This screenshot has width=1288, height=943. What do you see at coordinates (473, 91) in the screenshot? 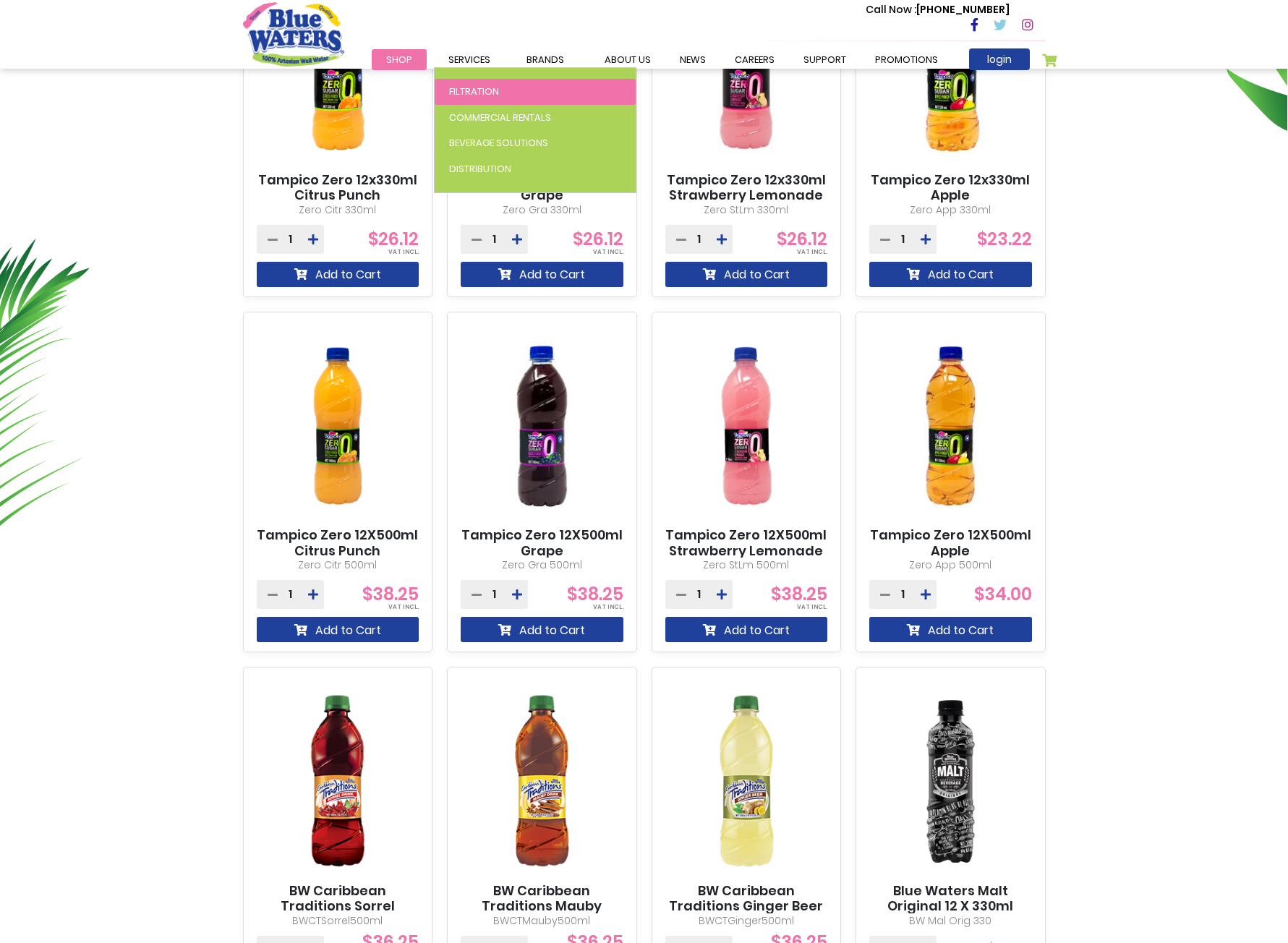
I see `span: Filtration` at bounding box center [473, 91].